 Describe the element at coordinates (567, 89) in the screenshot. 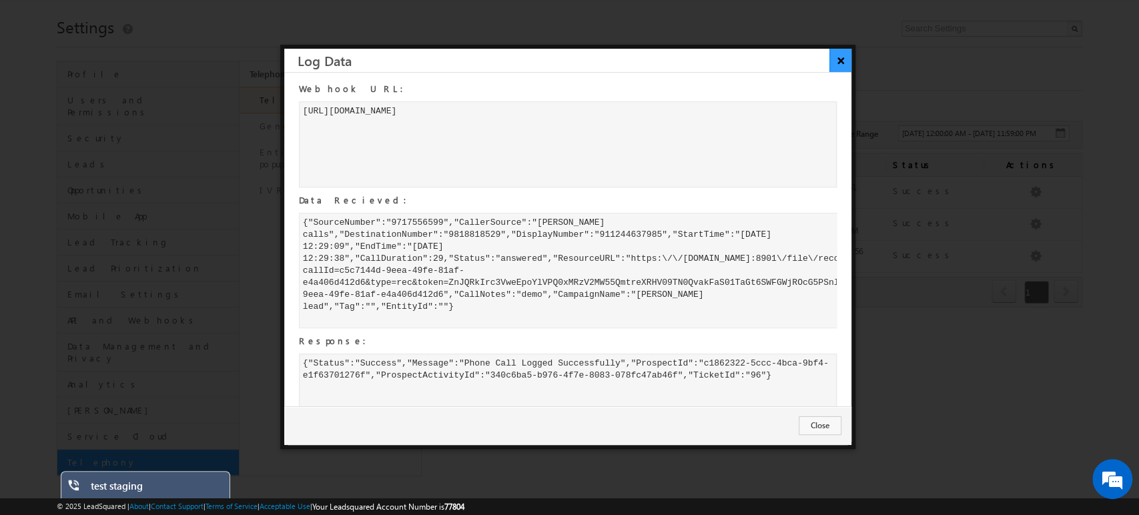

I see `h4: Webhook URL:` at that location.